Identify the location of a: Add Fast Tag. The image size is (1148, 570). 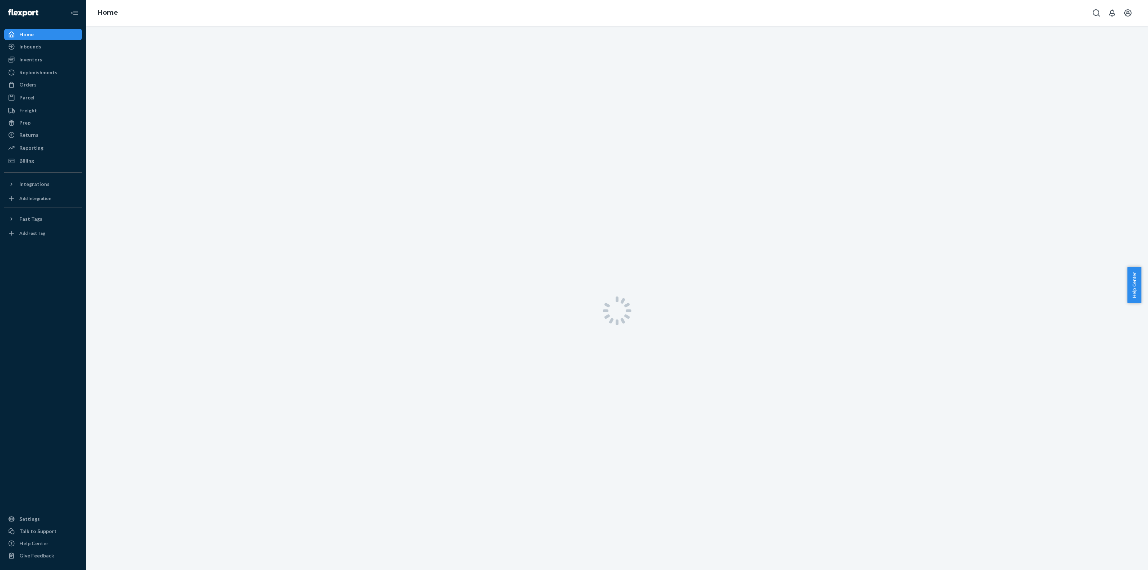
(43, 233).